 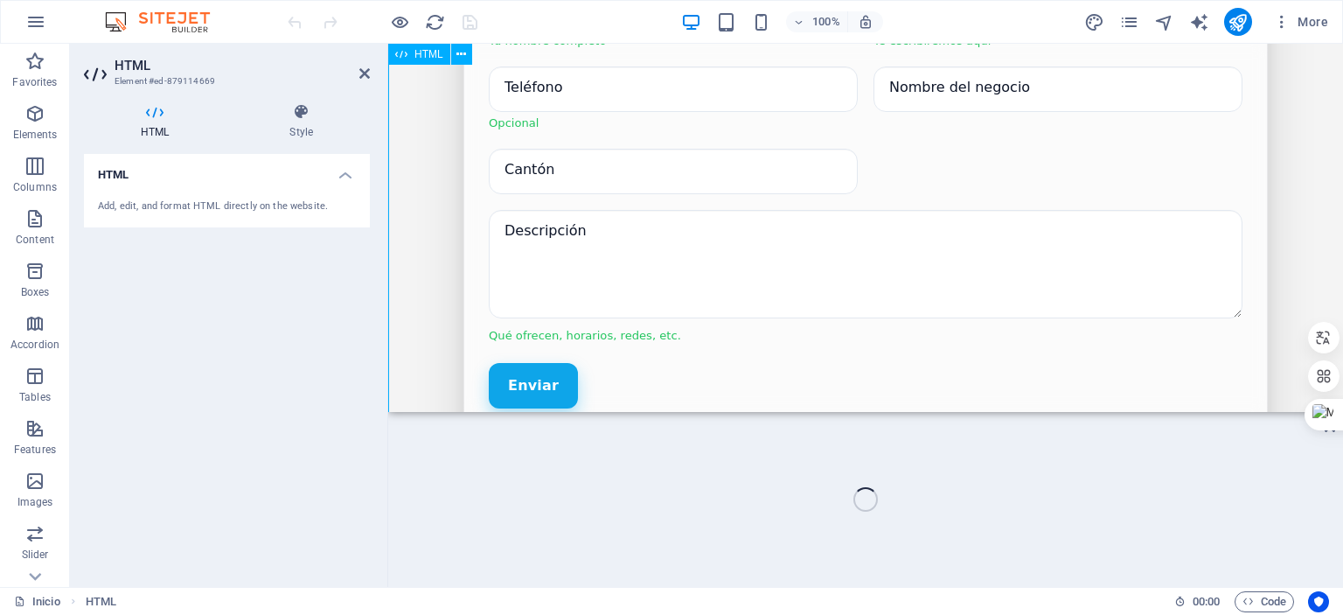 I want to click on div: Add, edit, and format HTML directly on the website., so click(x=226, y=206).